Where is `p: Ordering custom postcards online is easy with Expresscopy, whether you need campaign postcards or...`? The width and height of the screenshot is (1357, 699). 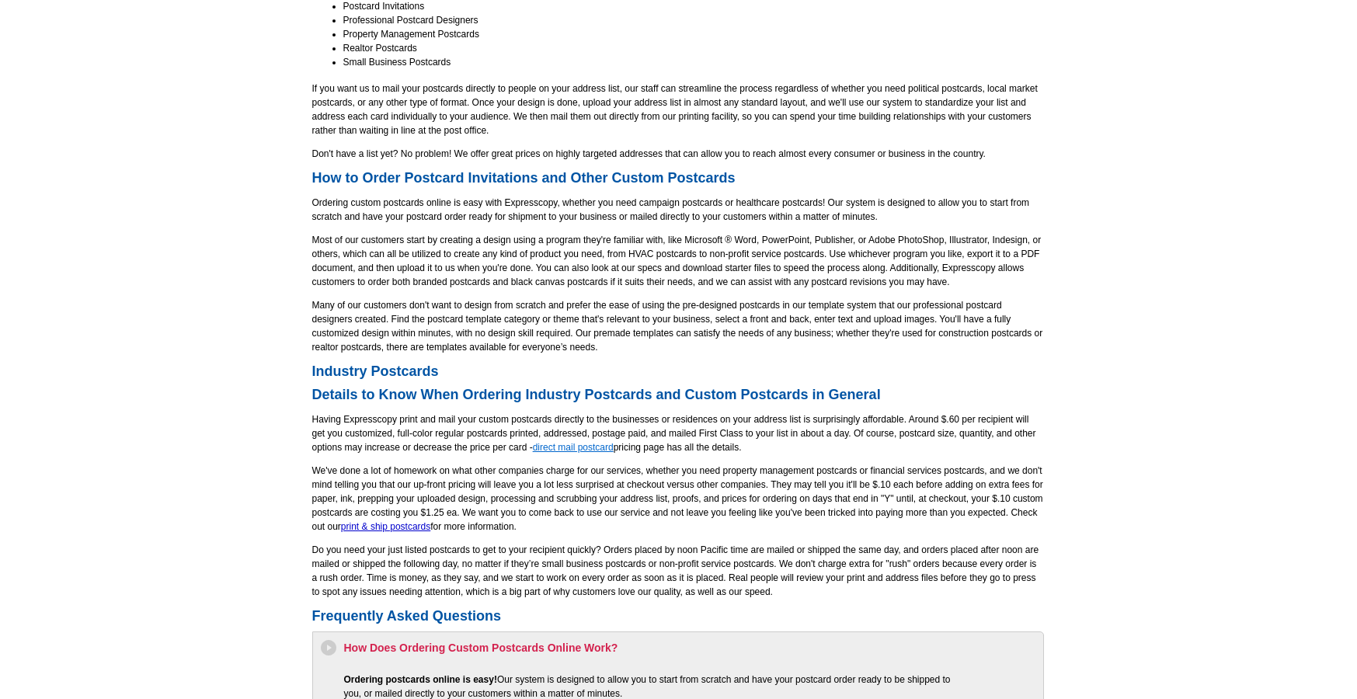 p: Ordering custom postcards online is easy with Expresscopy, whether you need campaign postcards or... is located at coordinates (678, 210).